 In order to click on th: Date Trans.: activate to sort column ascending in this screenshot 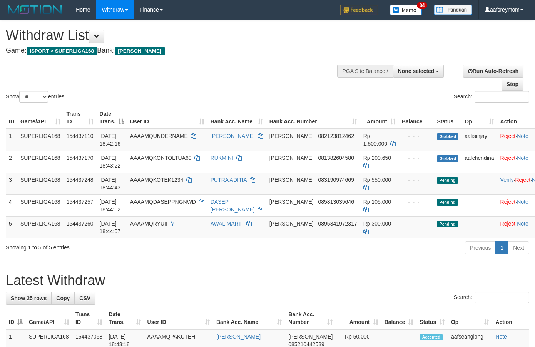, I will do `click(125, 318)`.